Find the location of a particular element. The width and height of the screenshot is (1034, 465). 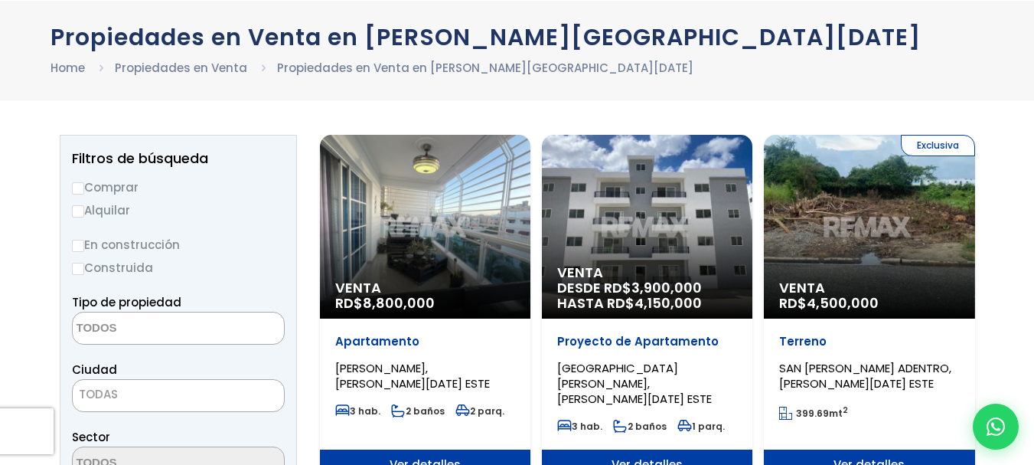

span: 1 parq. is located at coordinates (701, 426).